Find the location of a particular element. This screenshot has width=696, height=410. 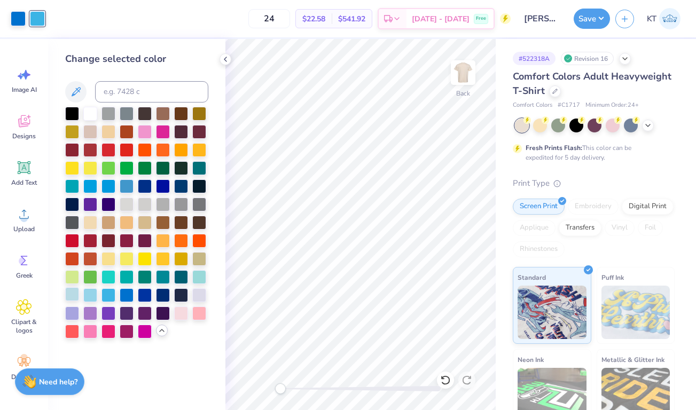

div: Accessibility label is located at coordinates (281, 389).